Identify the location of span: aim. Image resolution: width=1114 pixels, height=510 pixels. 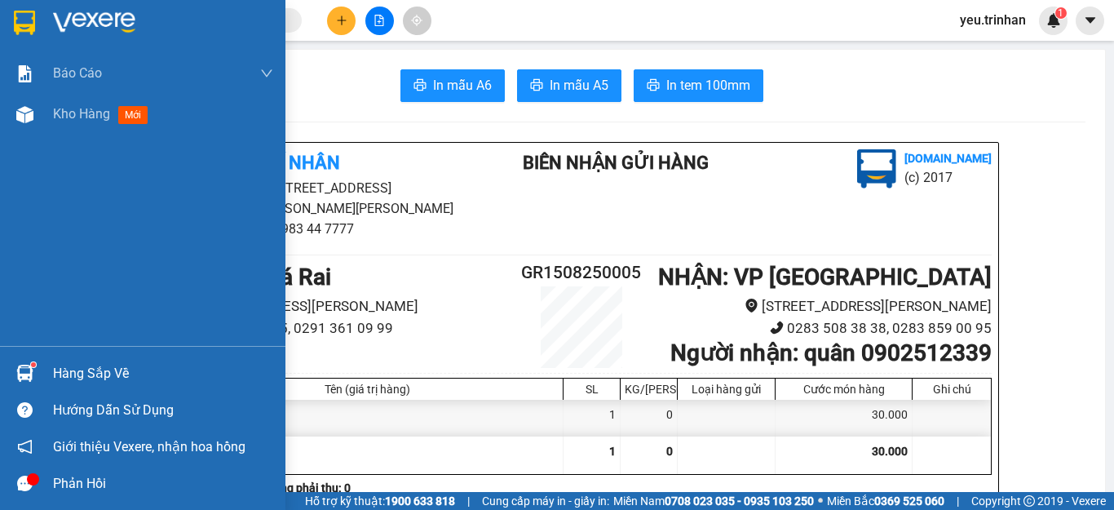
(417, 20).